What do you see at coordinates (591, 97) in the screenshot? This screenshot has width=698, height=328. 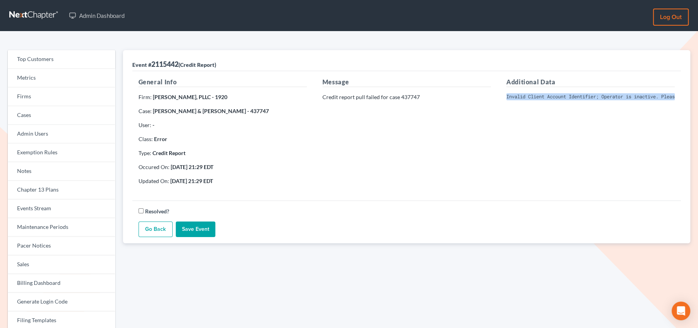 I see `pre: Invalid Client Account Identifier; Operator is inactive. Please visit our website to reset your p...` at bounding box center [591, 97].